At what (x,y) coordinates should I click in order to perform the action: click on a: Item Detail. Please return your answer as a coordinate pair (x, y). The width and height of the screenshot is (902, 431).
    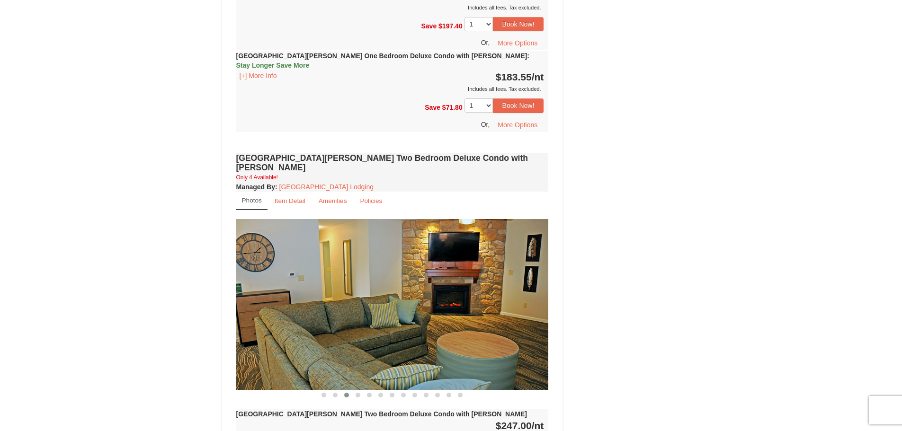
    Looking at the image, I should click on (290, 201).